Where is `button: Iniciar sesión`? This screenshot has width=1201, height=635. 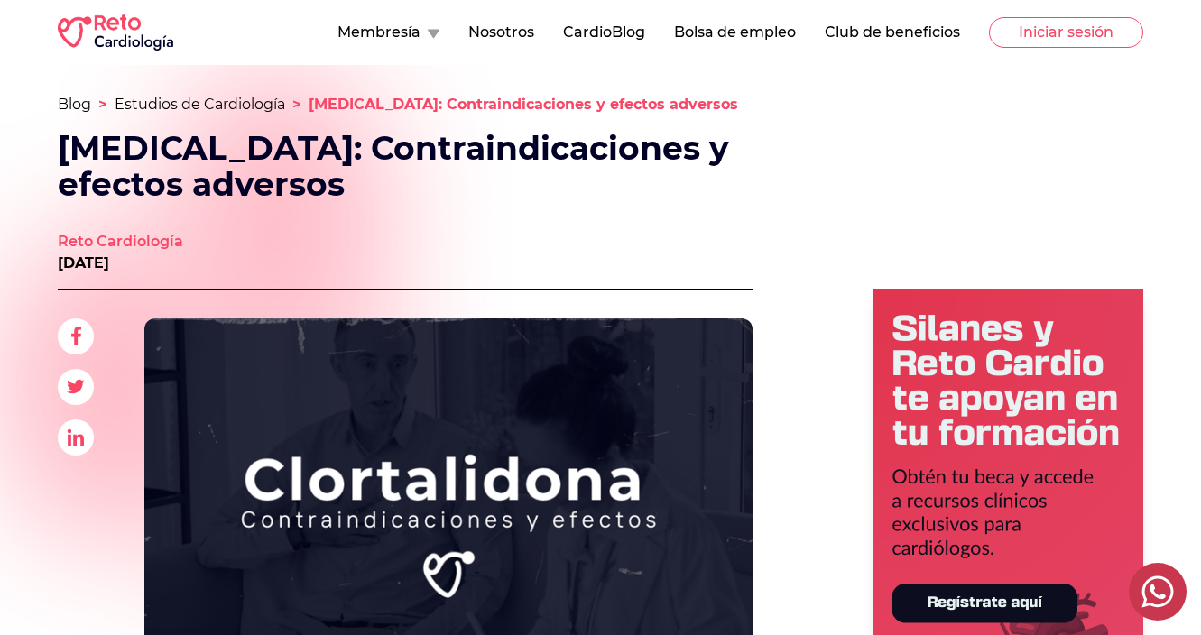 button: Iniciar sesión is located at coordinates (1066, 32).